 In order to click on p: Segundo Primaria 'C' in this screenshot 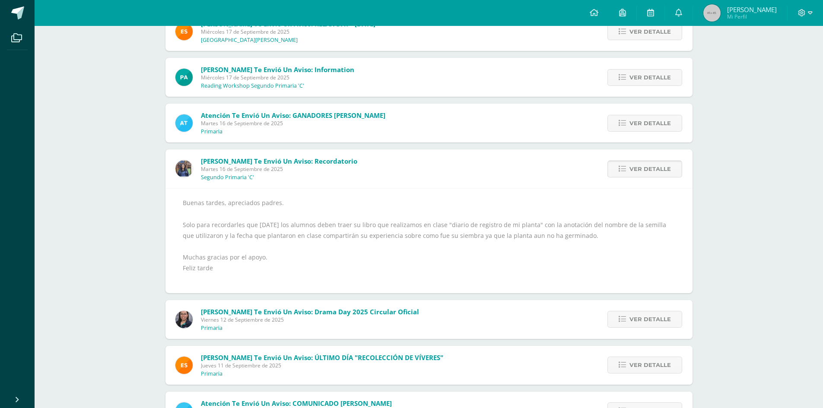, I will do `click(227, 178)`.